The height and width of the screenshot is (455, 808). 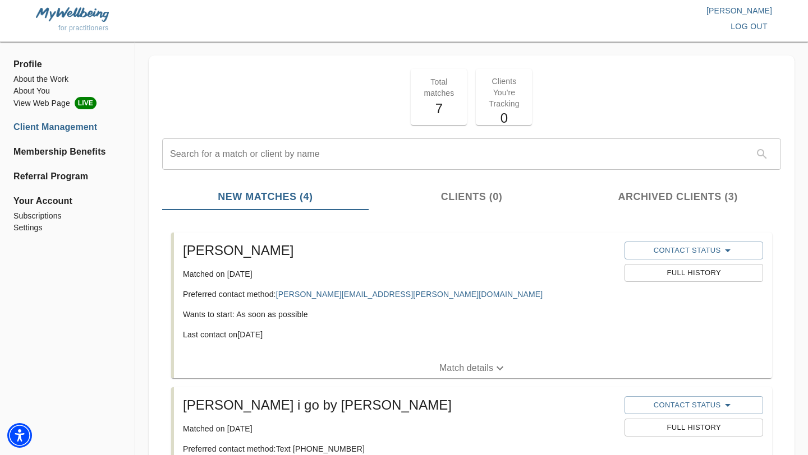 What do you see at coordinates (67, 103) in the screenshot?
I see `a: View Web PageLIVE` at bounding box center [67, 103].